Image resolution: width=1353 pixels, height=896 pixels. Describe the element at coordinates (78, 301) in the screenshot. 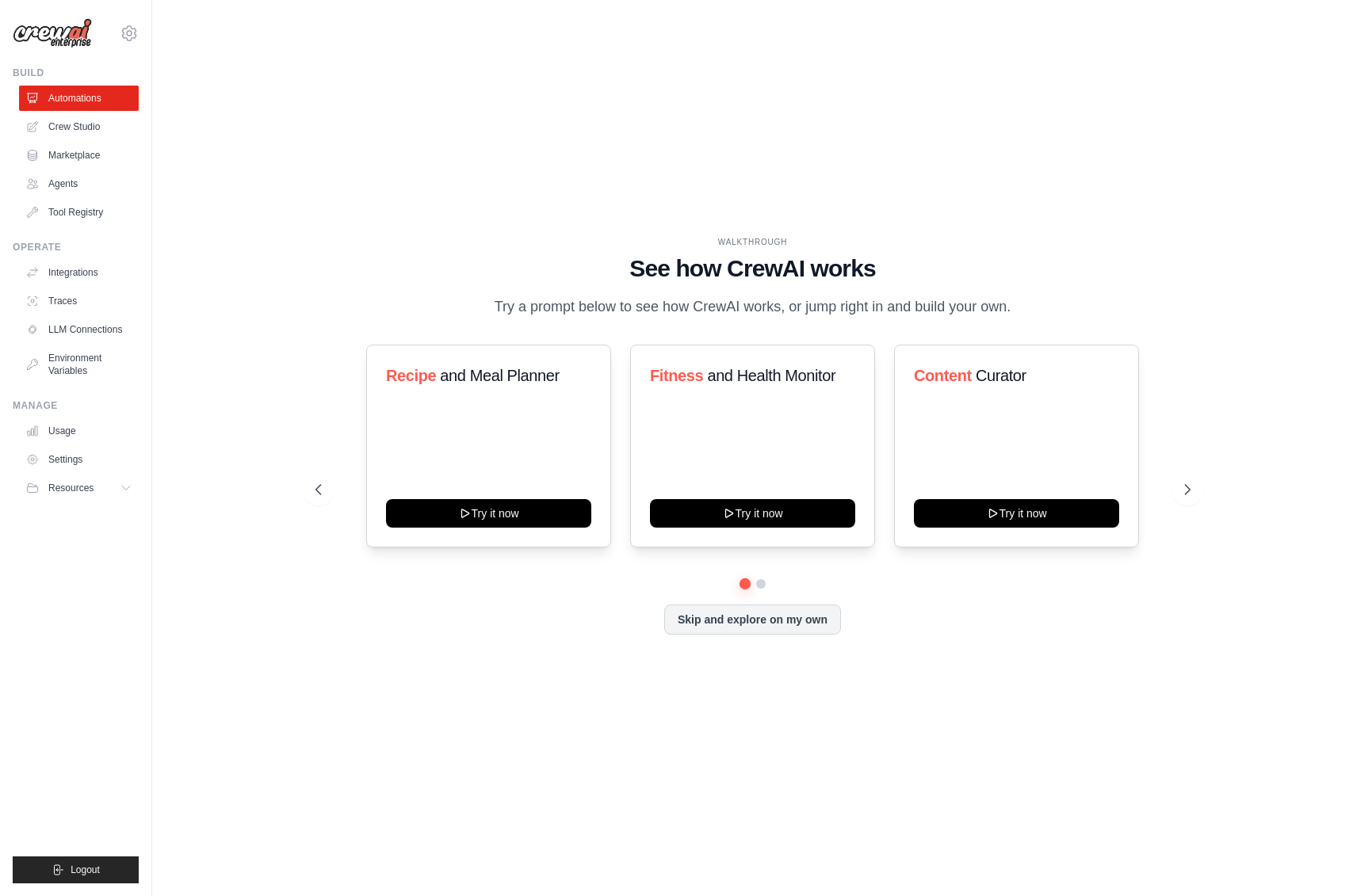

I see `a: Traces` at that location.